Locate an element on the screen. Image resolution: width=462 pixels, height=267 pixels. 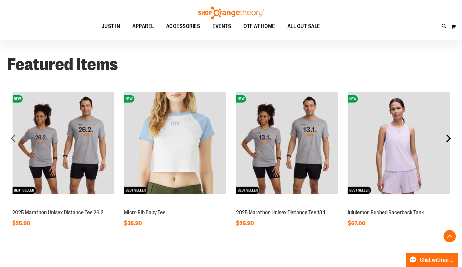
img: Micro Rib Baby Tee is located at coordinates (175, 143).